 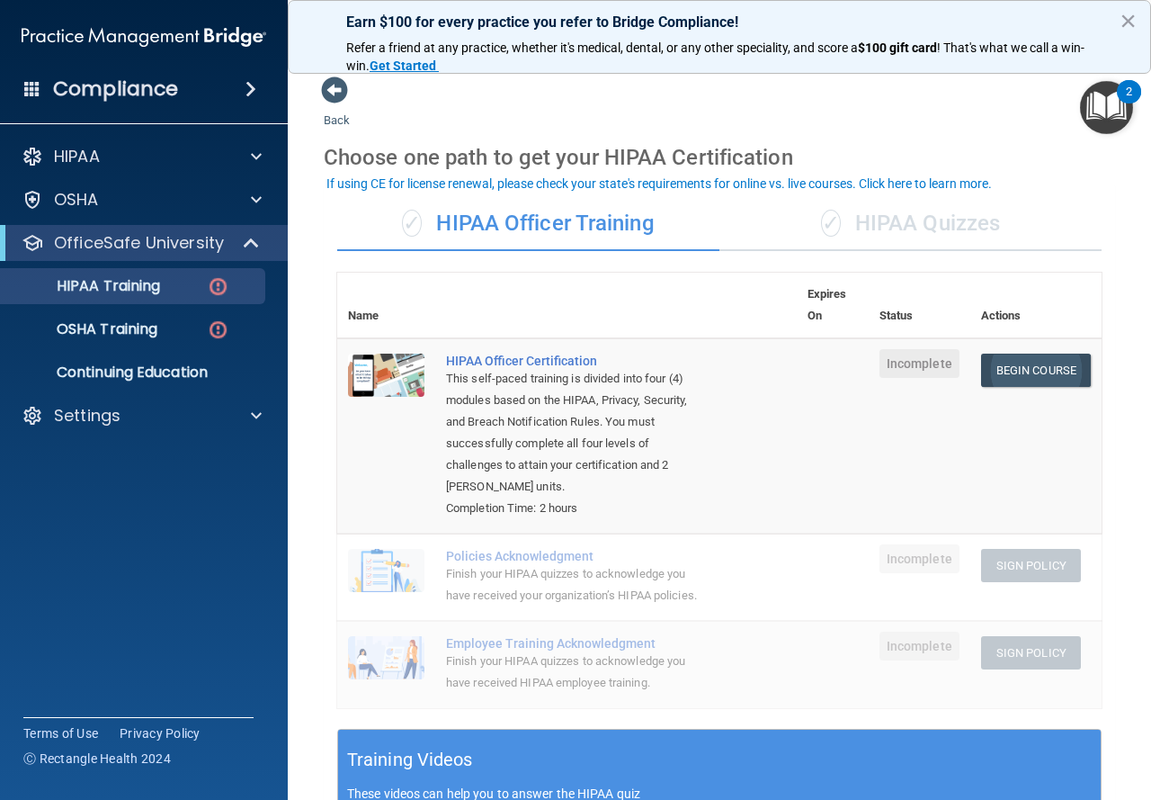 I want to click on button: Open Resource Center, 2 new notifications, so click(x=1106, y=107).